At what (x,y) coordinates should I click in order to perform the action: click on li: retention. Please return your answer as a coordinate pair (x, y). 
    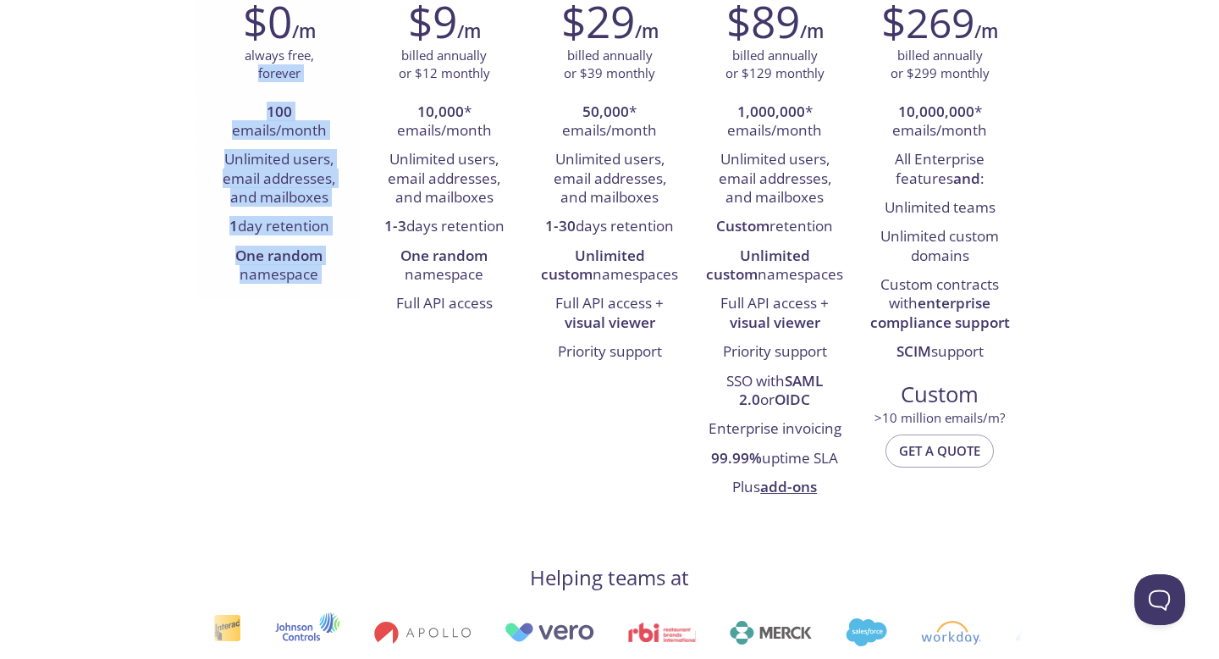
    Looking at the image, I should click on (775, 227).